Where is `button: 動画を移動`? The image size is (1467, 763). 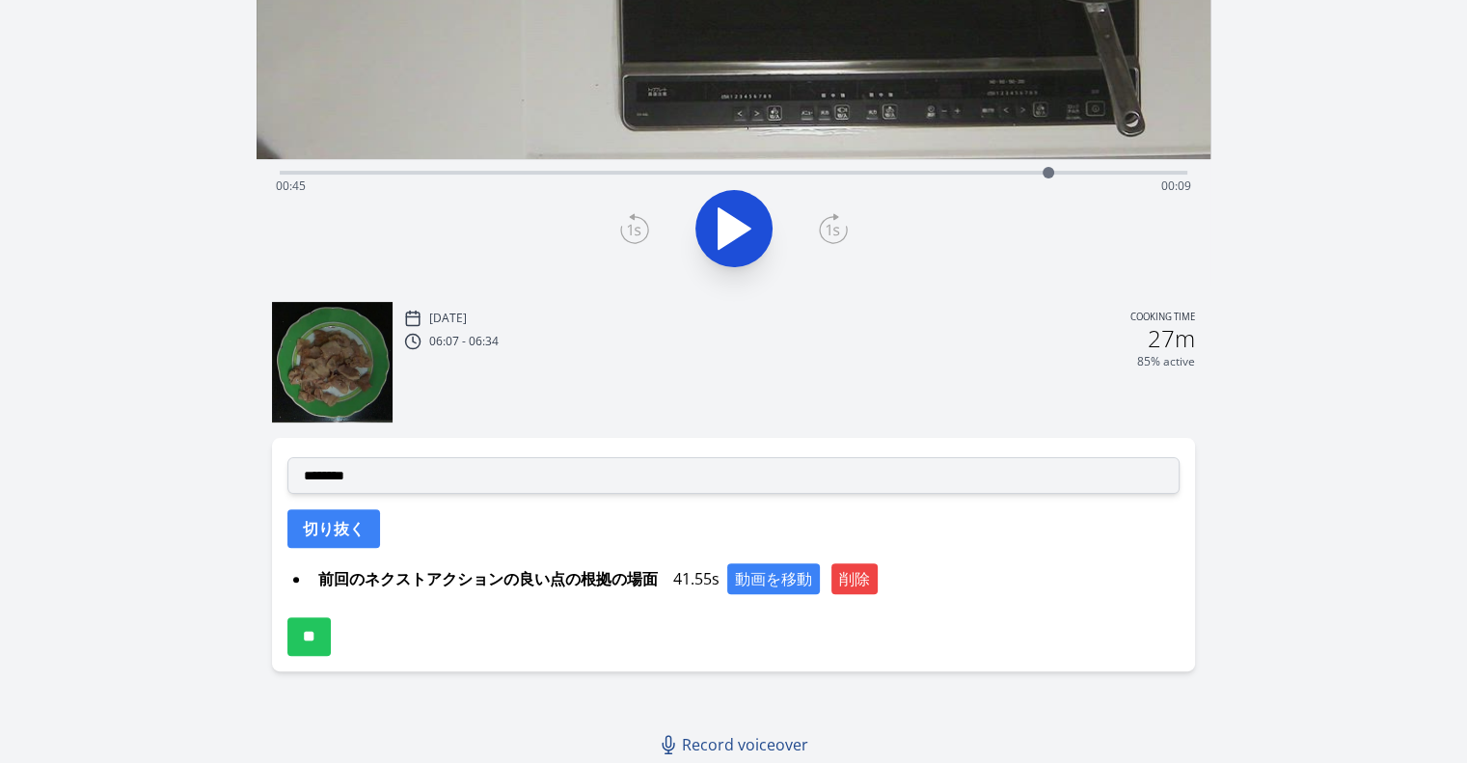
button: 動画を移動 is located at coordinates (773, 579).